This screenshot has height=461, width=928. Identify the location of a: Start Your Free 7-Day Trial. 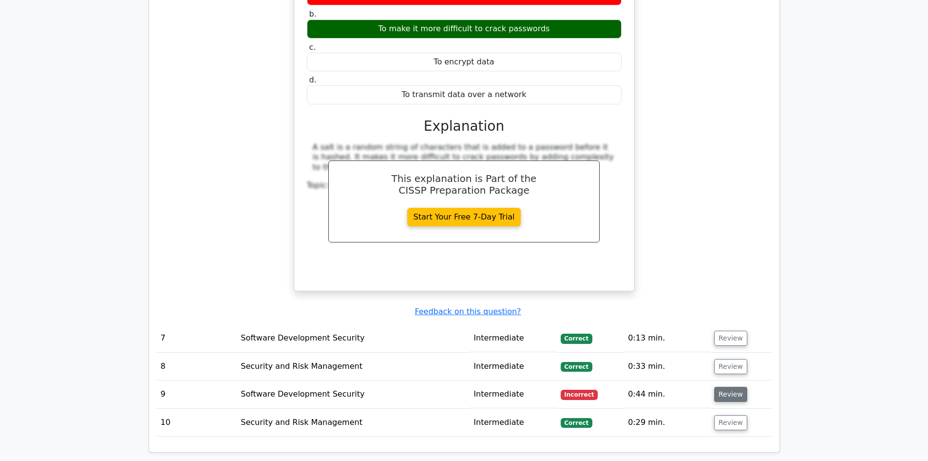
(464, 217).